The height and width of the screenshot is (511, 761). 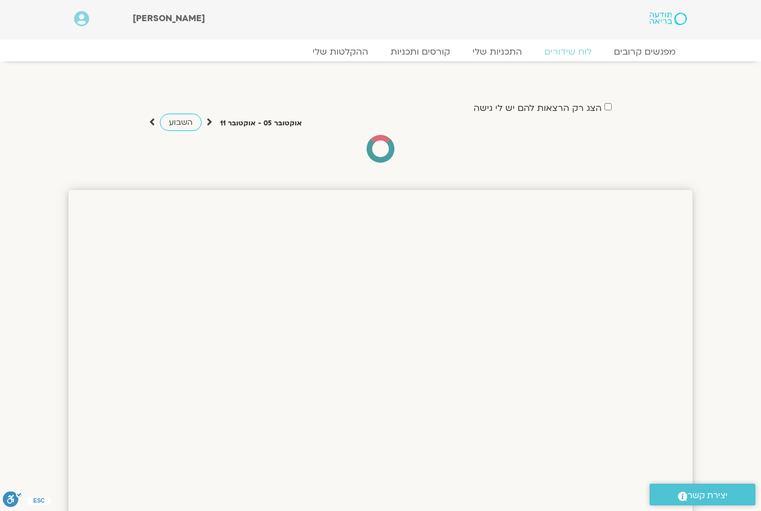 What do you see at coordinates (702, 494) in the screenshot?
I see `a: יצירת קשר` at bounding box center [702, 494].